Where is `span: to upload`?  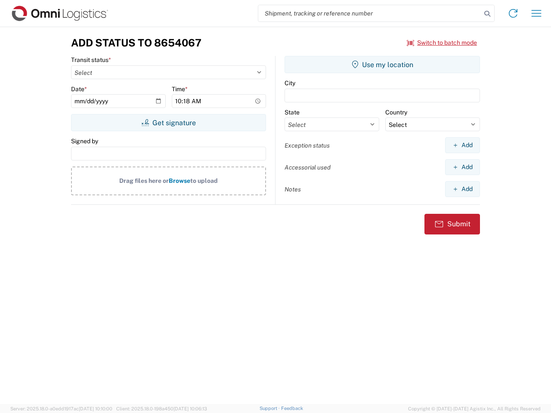 span: to upload is located at coordinates (204, 181).